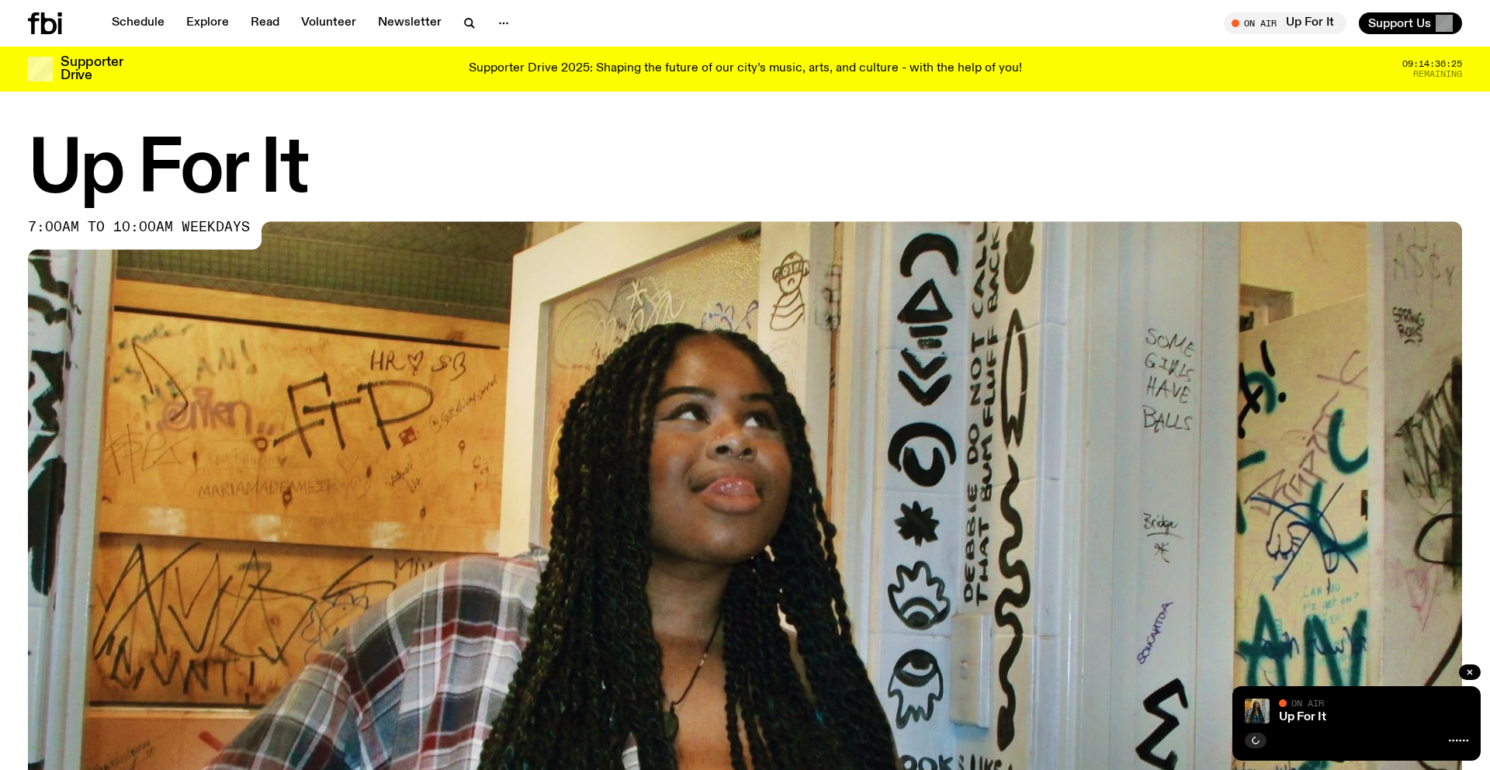  I want to click on h1: Up For It, so click(745, 171).